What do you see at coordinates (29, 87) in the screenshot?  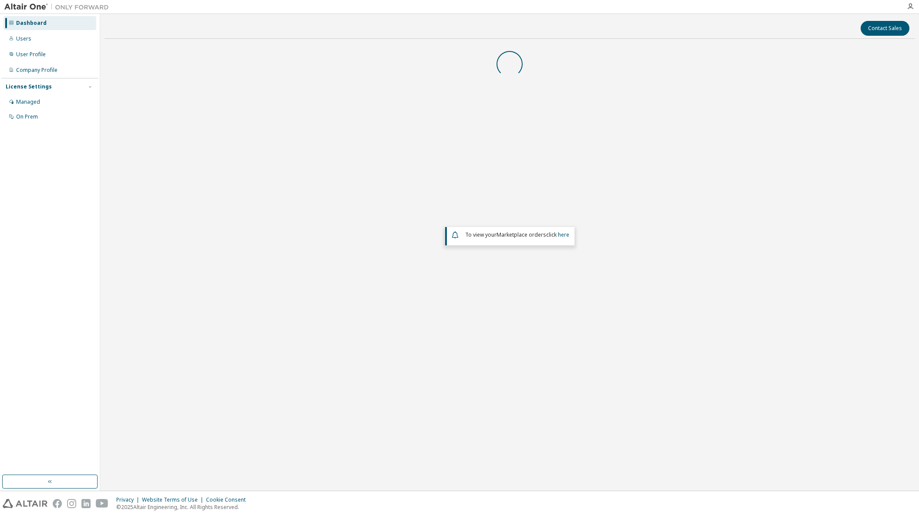 I see `div: License Settings` at bounding box center [29, 87].